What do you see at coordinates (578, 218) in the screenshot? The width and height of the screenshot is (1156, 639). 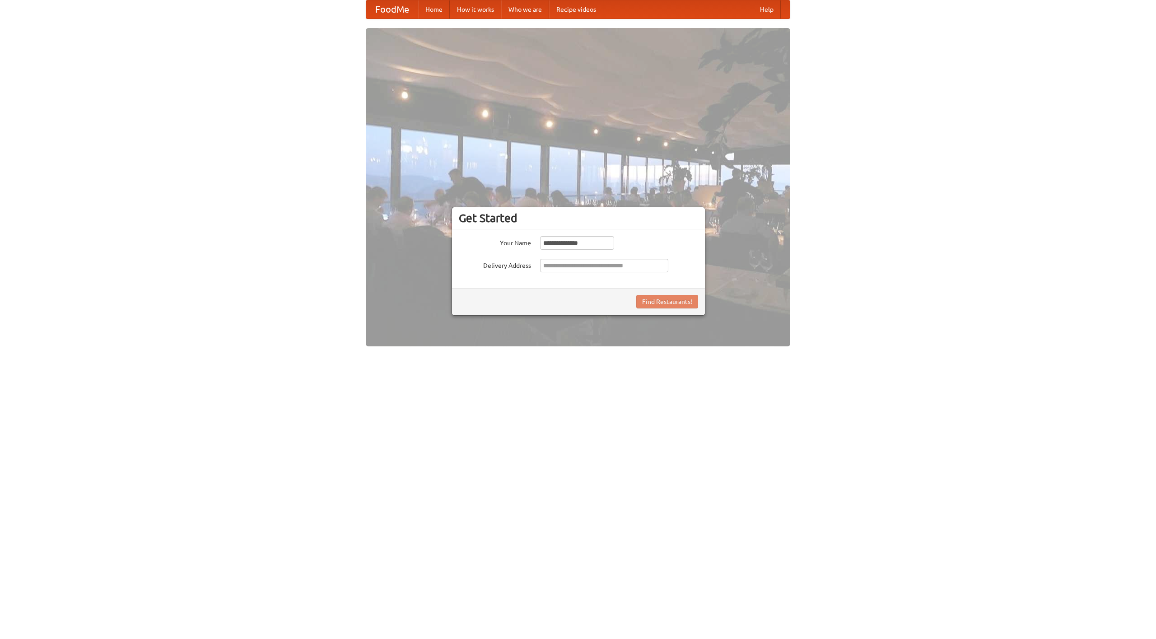 I see `h3: Get Started` at bounding box center [578, 218].